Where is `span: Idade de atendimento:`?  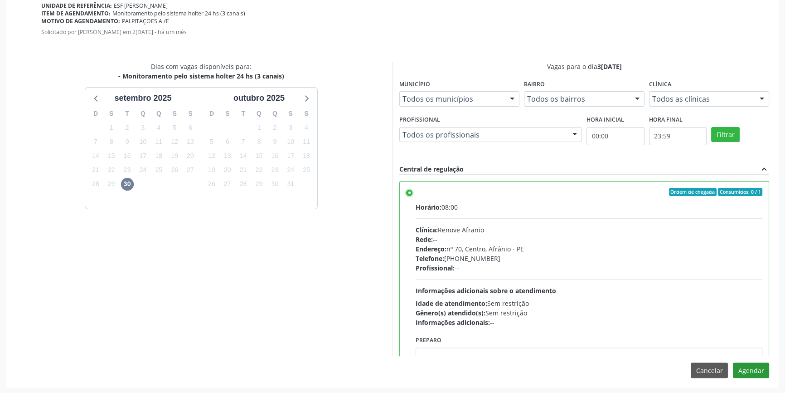 span: Idade de atendimento: is located at coordinates (452, 303).